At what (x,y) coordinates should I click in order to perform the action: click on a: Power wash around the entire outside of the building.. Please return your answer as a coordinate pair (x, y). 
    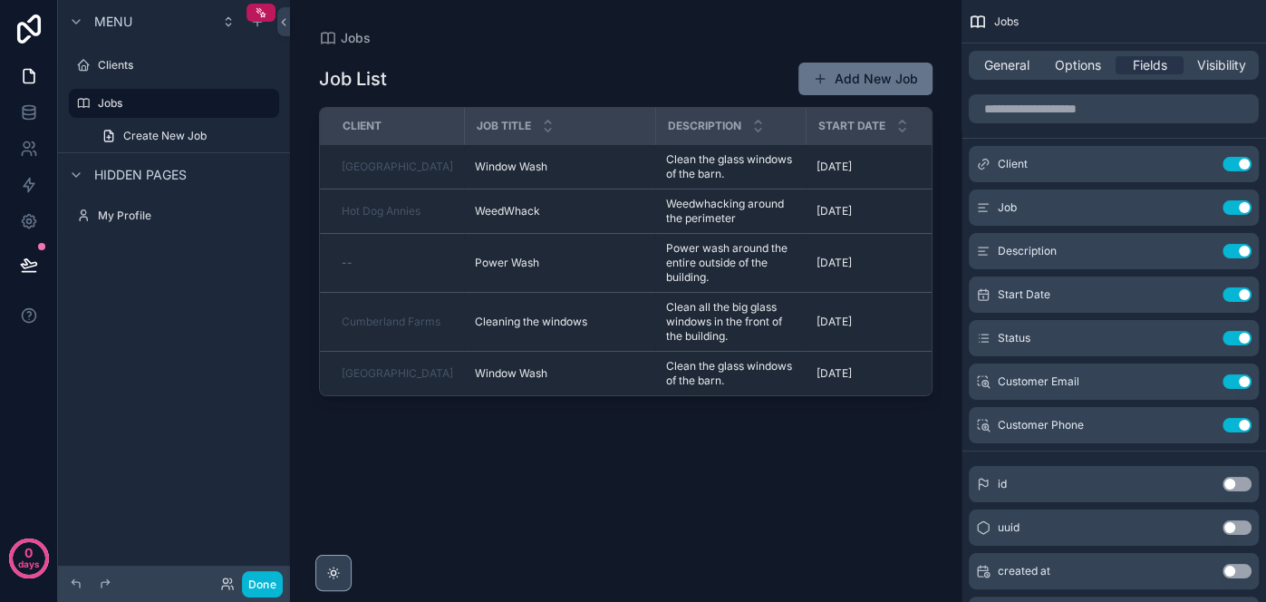
    Looking at the image, I should click on (730, 263).